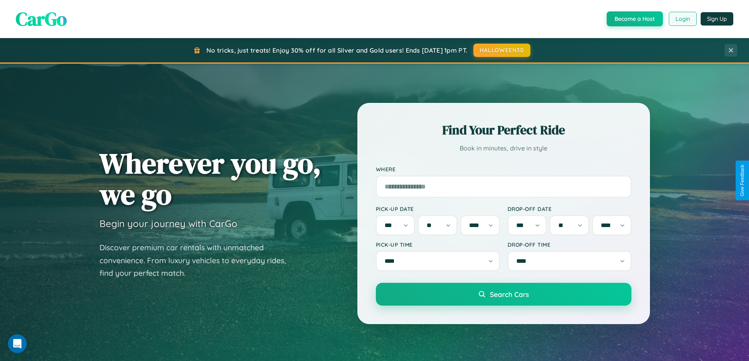  I want to click on h2: Find Your Perfect Ride, so click(504, 130).